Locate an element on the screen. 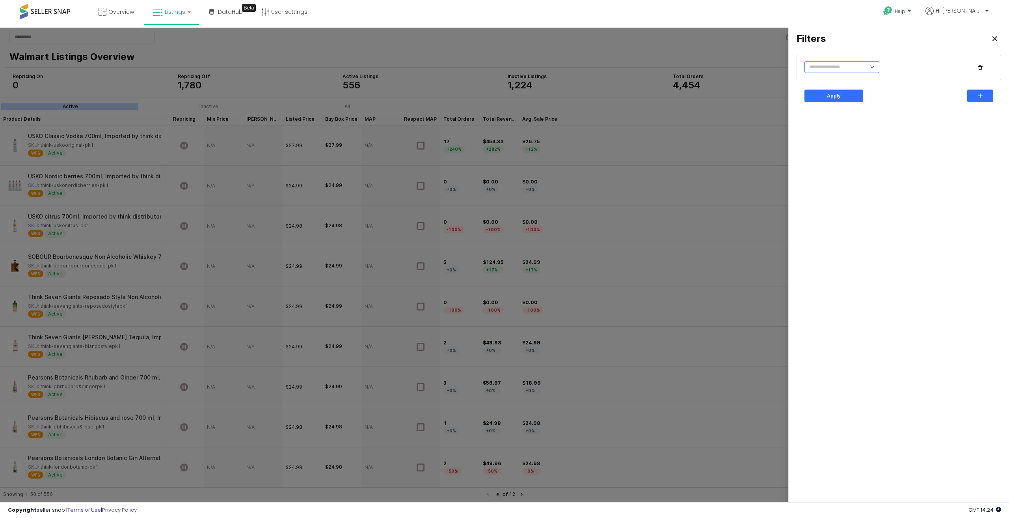 The height and width of the screenshot is (518, 1009). h3: Filters is located at coordinates (820, 11).